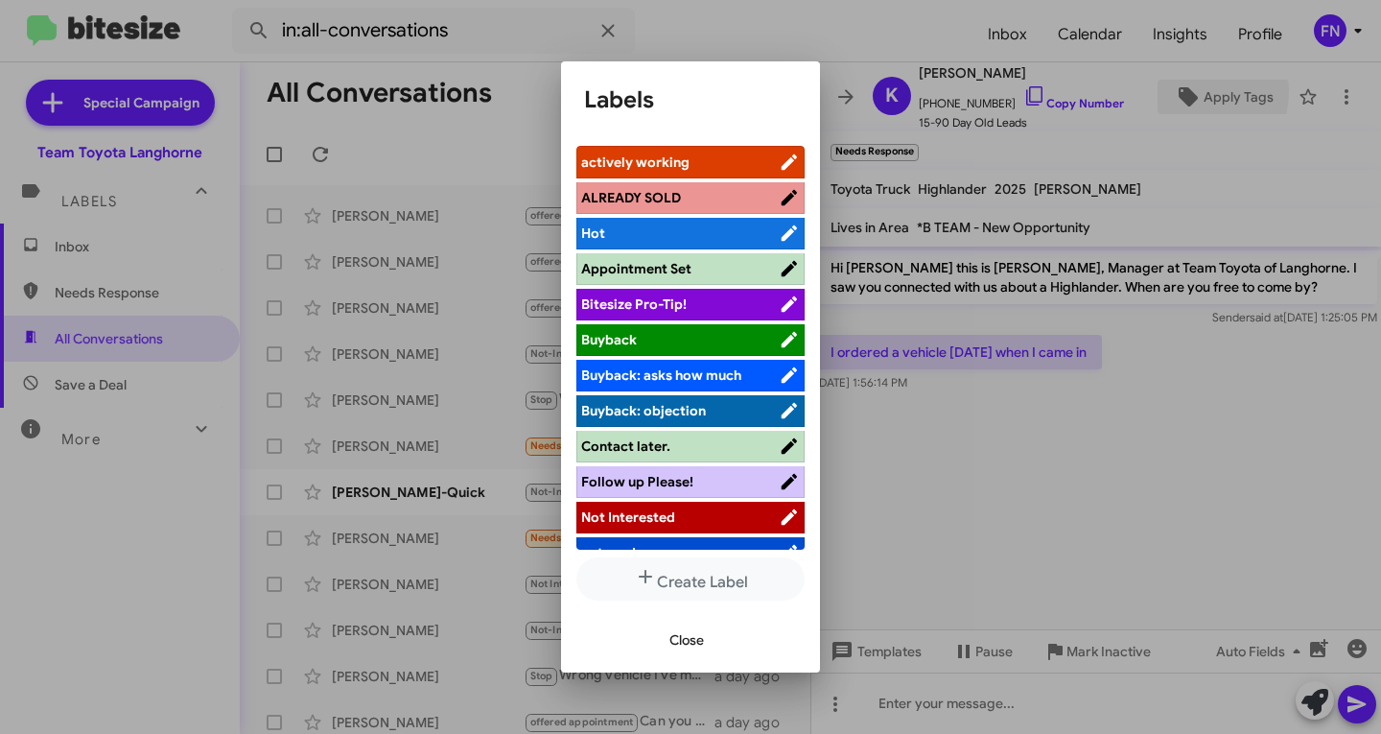  I want to click on span: Appointment Set, so click(636, 269).